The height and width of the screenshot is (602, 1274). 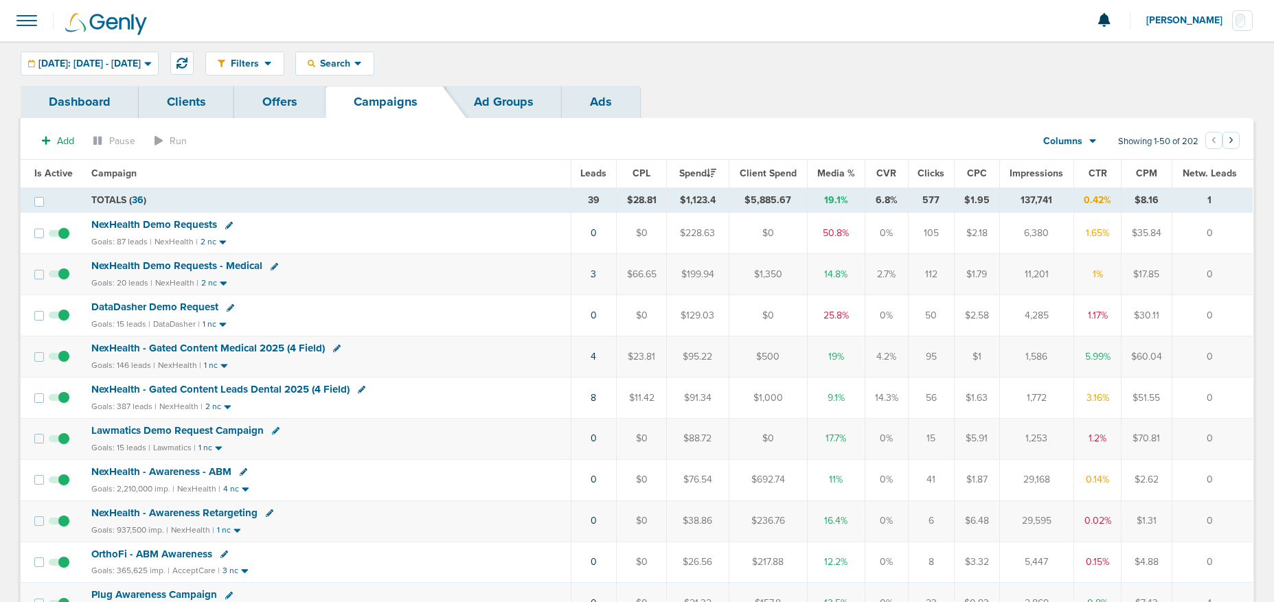 I want to click on a: Clients, so click(x=186, y=102).